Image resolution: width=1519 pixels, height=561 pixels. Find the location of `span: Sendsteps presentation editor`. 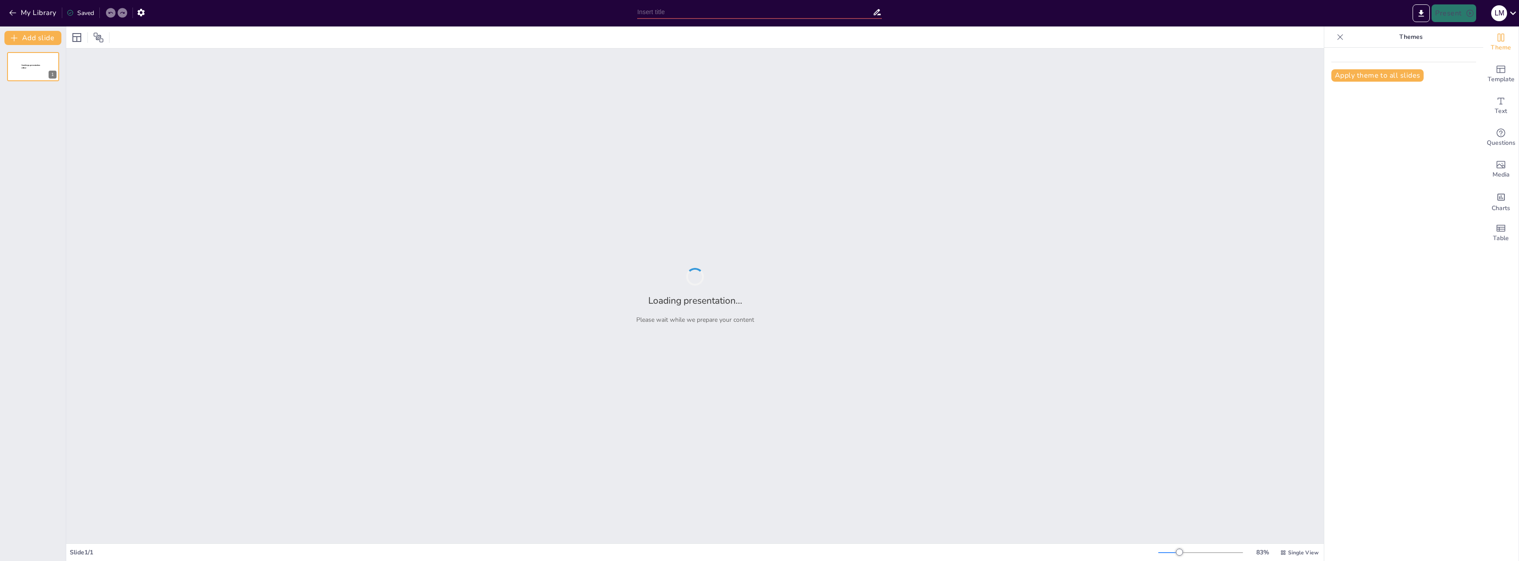

span: Sendsteps presentation editor is located at coordinates (31, 67).